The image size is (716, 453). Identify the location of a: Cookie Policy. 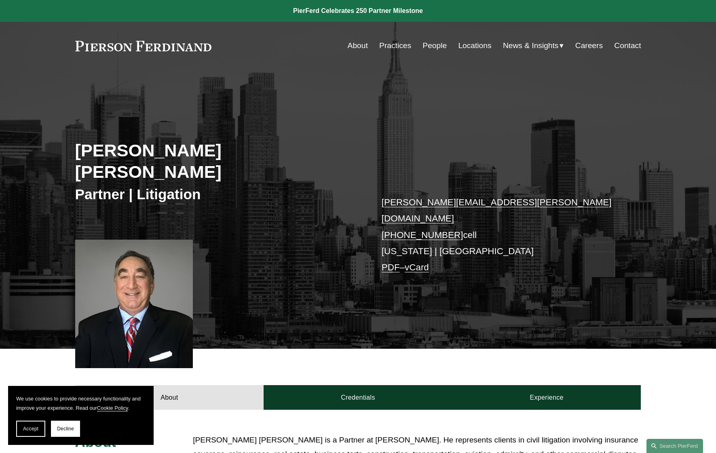
(112, 408).